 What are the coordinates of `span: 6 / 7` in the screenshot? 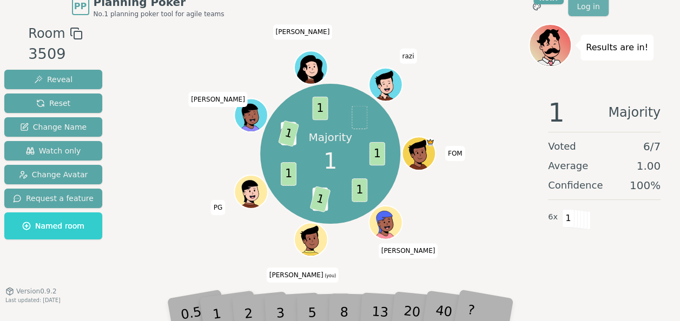 It's located at (652, 147).